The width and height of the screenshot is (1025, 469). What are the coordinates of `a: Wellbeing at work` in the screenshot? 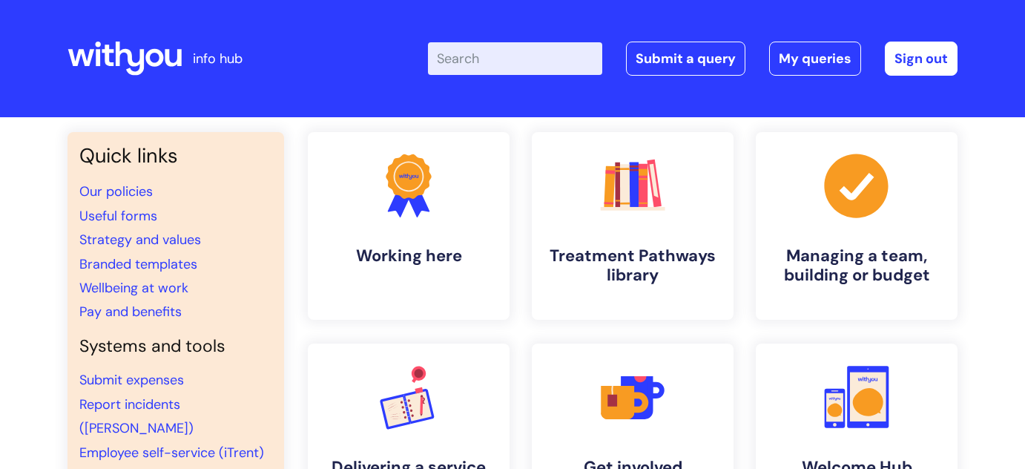 It's located at (134, 288).